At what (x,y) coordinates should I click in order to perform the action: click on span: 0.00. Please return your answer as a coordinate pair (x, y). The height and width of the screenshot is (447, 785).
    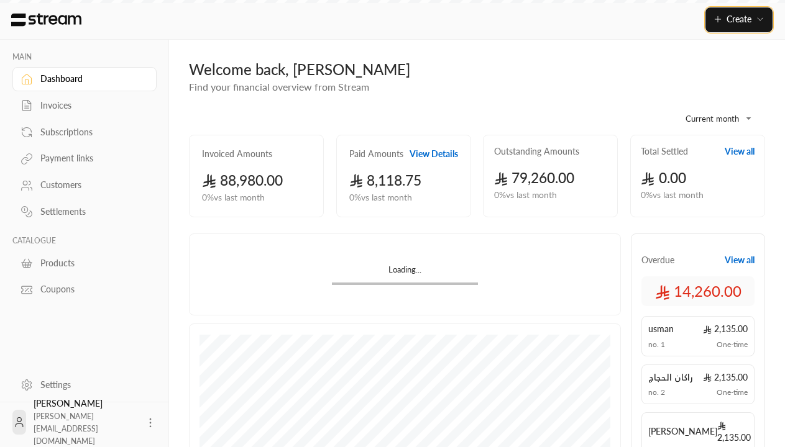
    Looking at the image, I should click on (663, 178).